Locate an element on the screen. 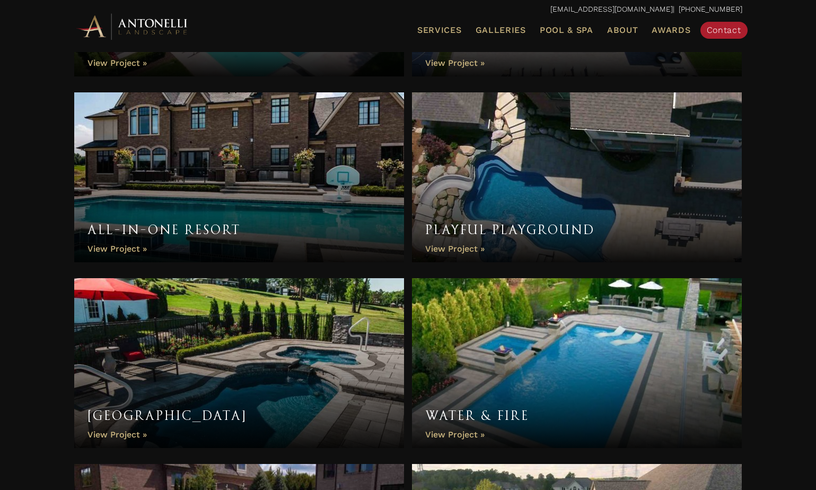  span: Pool & Spa is located at coordinates (566, 30).